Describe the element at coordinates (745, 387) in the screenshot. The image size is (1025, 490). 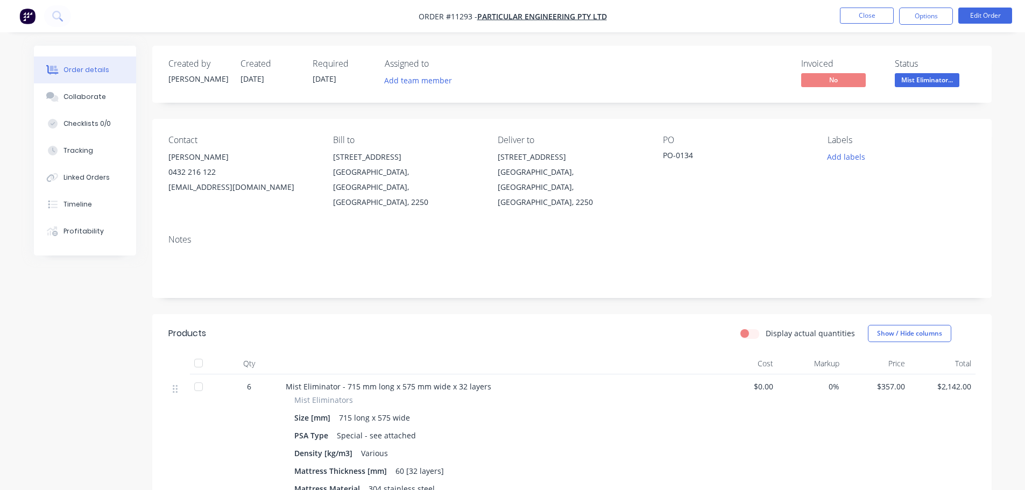
I see `span: $0.00` at that location.